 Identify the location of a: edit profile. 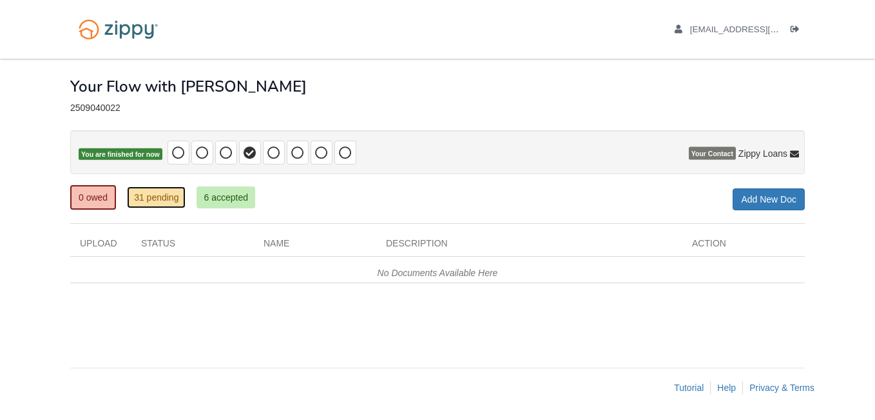
(756, 31).